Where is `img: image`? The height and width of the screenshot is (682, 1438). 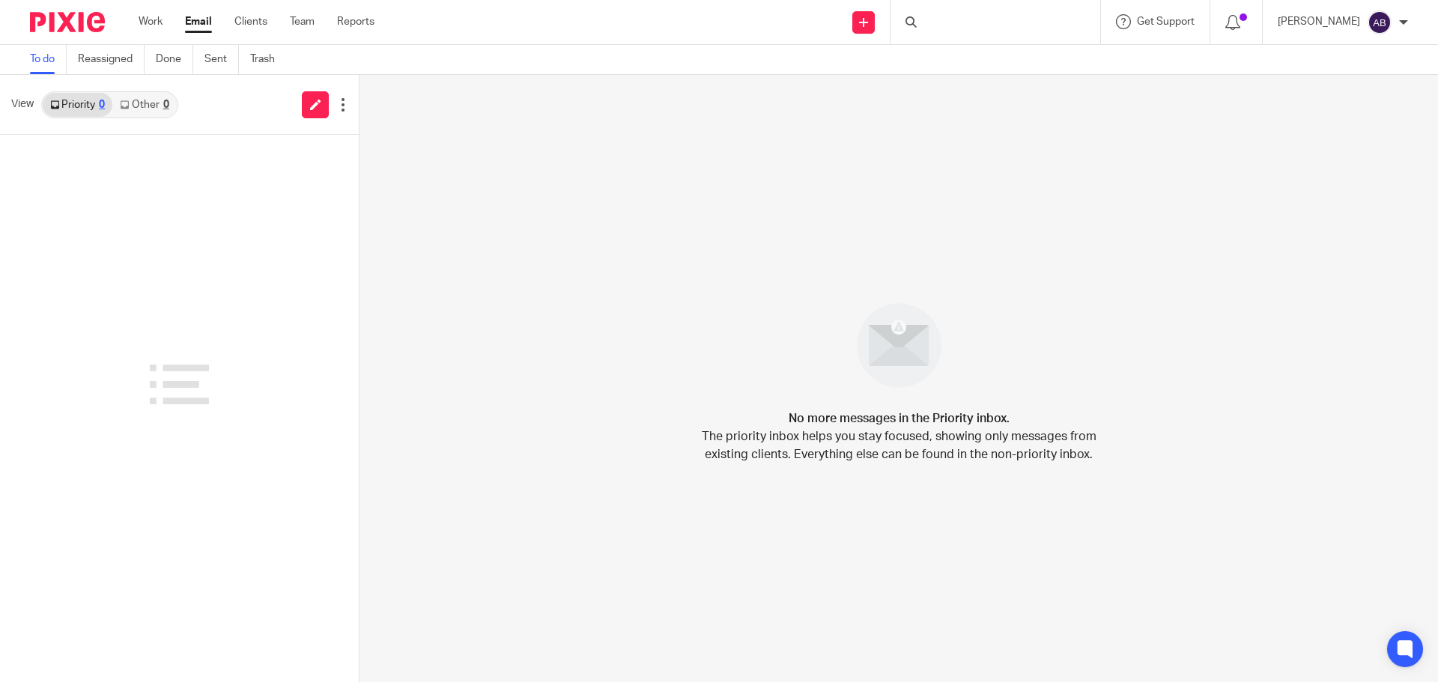
img: image is located at coordinates (899, 345).